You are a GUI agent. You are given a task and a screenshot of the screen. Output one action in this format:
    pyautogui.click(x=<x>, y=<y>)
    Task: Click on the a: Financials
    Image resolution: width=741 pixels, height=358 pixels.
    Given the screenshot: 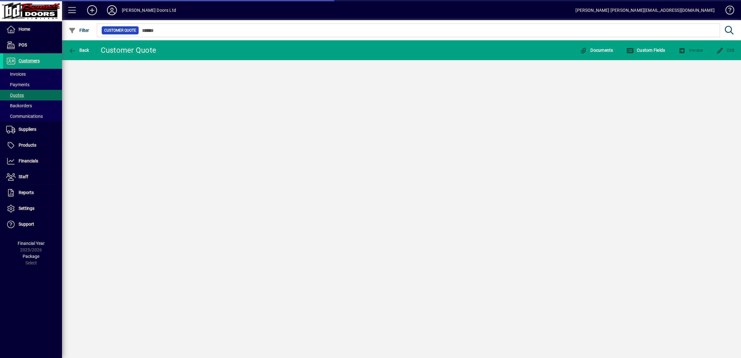 What is the action you would take?
    pyautogui.click(x=33, y=161)
    